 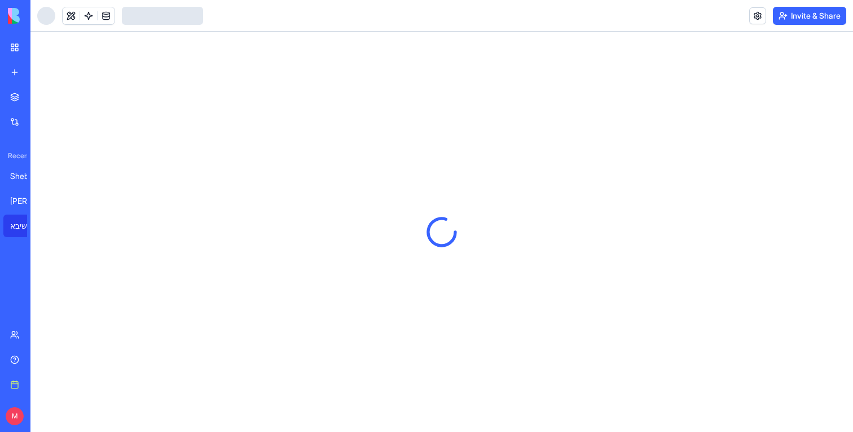 What do you see at coordinates (810, 16) in the screenshot?
I see `button: Invite & Share` at bounding box center [810, 16].